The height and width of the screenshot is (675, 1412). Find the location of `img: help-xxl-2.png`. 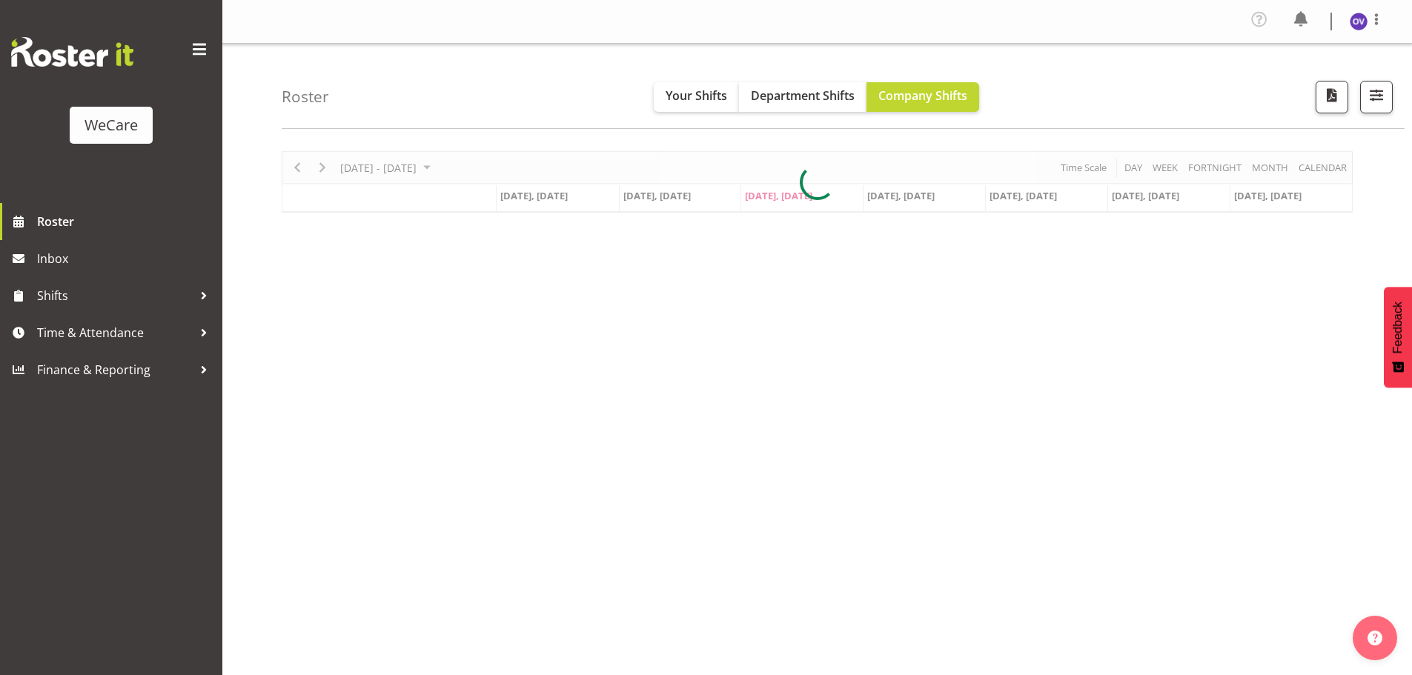

img: help-xxl-2.png is located at coordinates (1375, 638).